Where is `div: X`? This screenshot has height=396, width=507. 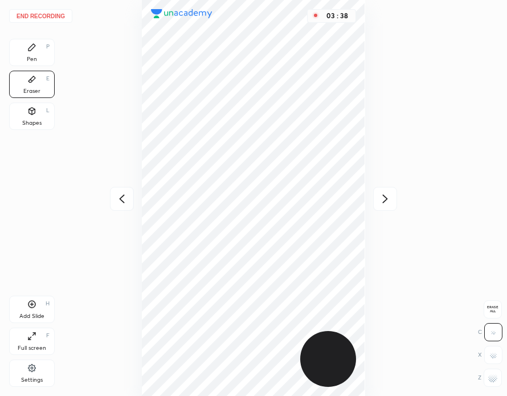
div: X is located at coordinates (490, 355).